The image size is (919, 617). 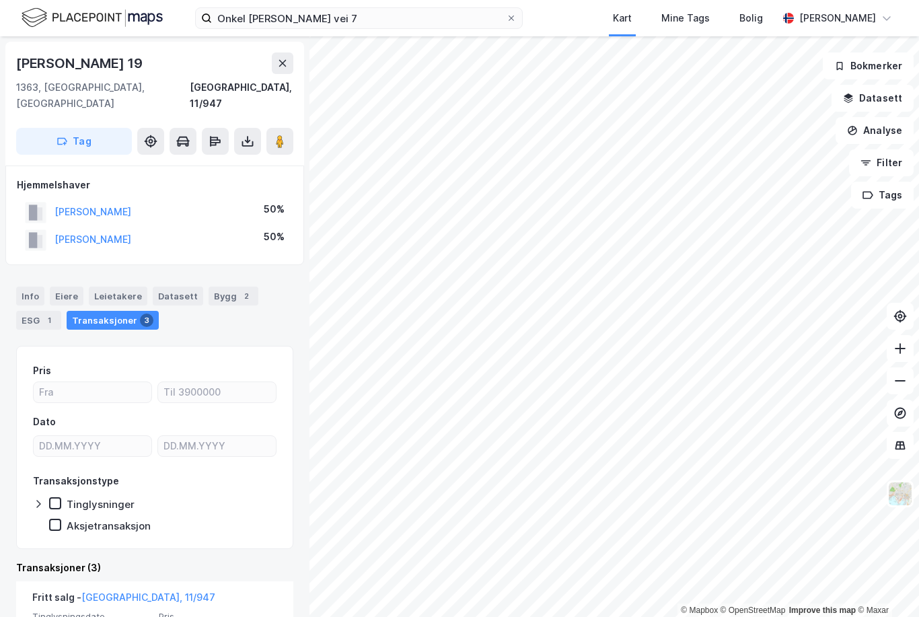 What do you see at coordinates (112, 320) in the screenshot?
I see `div: Transaksjoner` at bounding box center [112, 320].